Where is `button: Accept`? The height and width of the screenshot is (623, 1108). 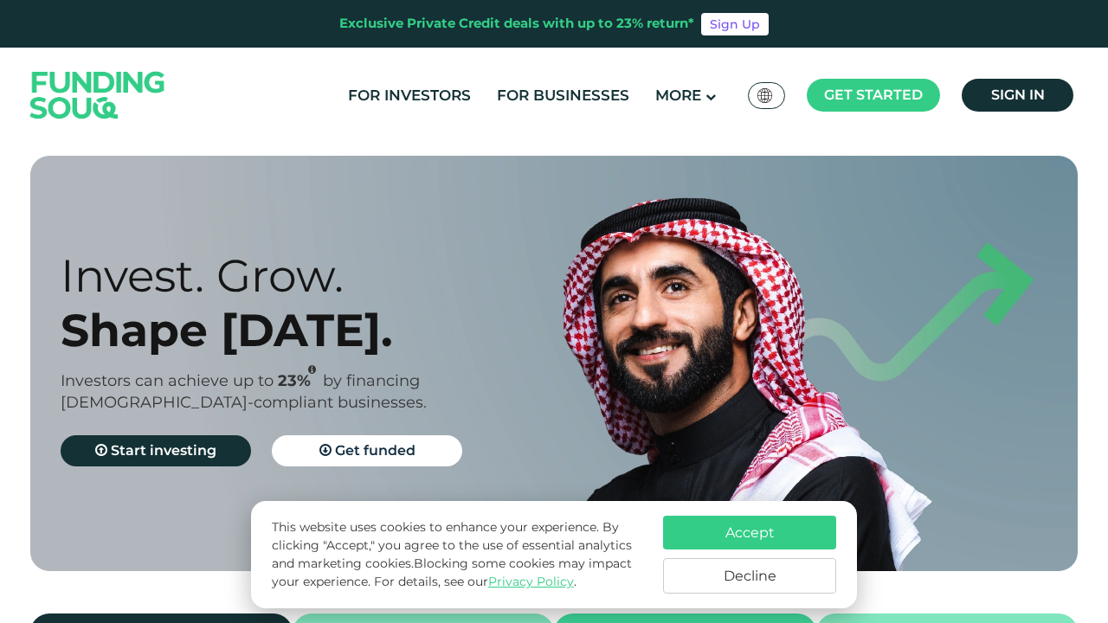
button: Accept is located at coordinates (750, 532).